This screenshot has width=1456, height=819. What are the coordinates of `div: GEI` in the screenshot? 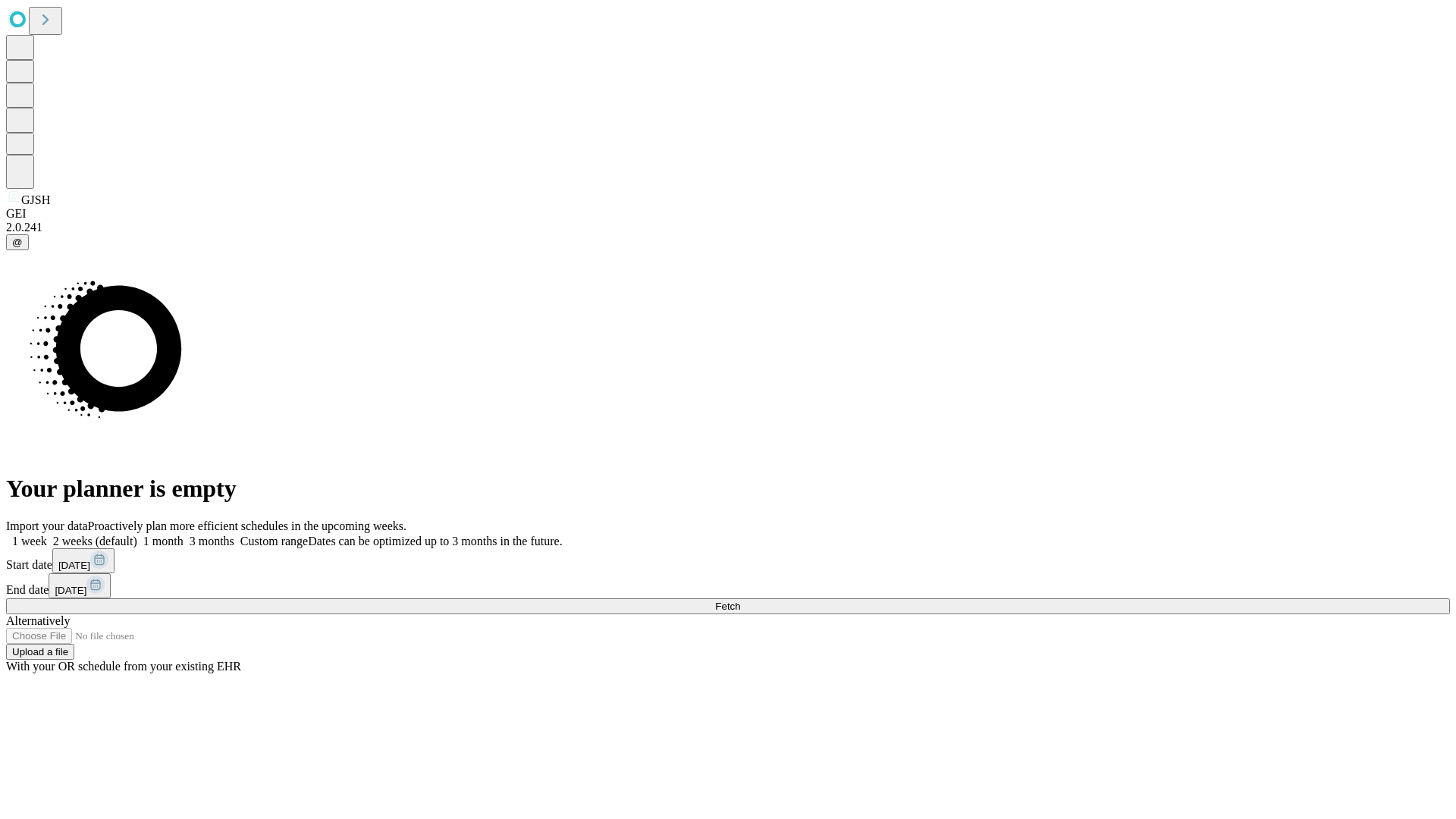 It's located at (728, 214).